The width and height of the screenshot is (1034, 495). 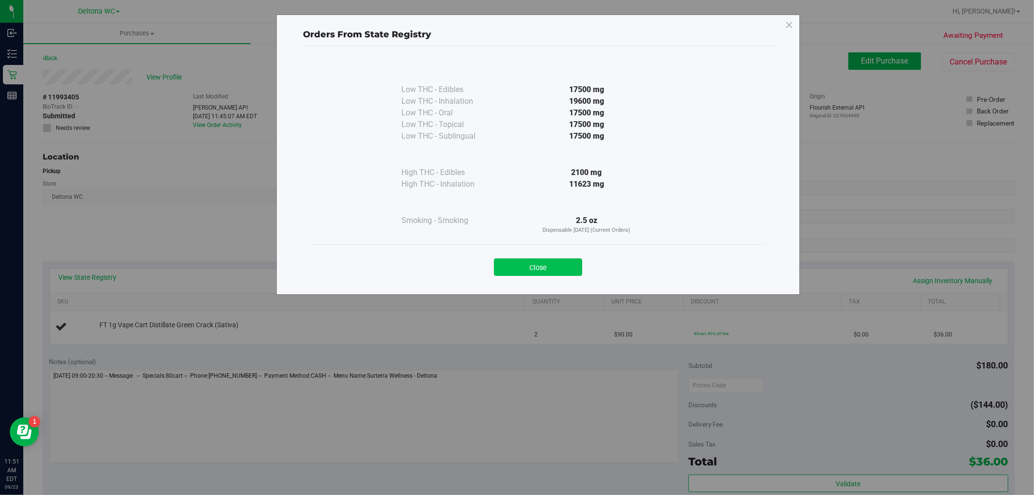 What do you see at coordinates (587, 224) in the screenshot?
I see `div: 2.5 oz` at bounding box center [587, 224].